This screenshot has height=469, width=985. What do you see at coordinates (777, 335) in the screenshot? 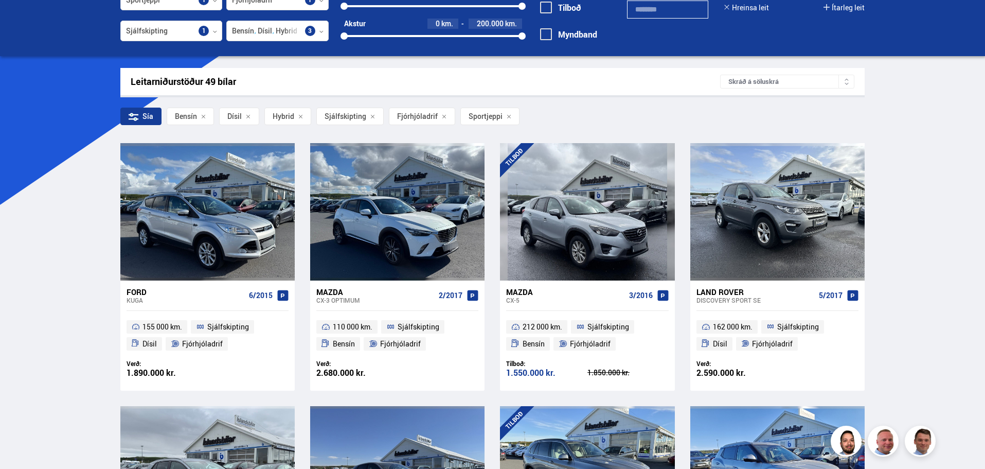
I see `a: Land Rover Discovery Sport SE 5/2017 162 000 km. Sjálfskipting Dísil Fjórhjóladrif Verð: 2.590.00...` at bounding box center [777, 335].